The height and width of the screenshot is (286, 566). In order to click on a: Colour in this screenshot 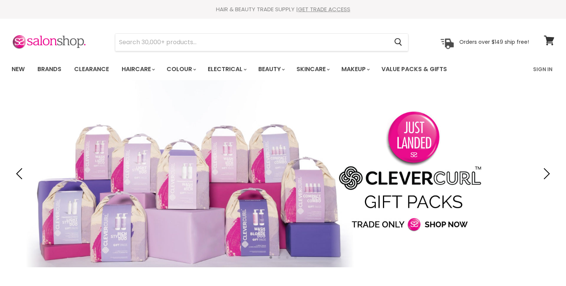, I will do `click(181, 69)`.